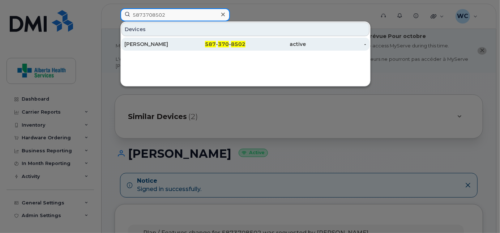 This screenshot has width=500, height=233. What do you see at coordinates (224, 44) in the screenshot?
I see `span: 370` at bounding box center [224, 44].